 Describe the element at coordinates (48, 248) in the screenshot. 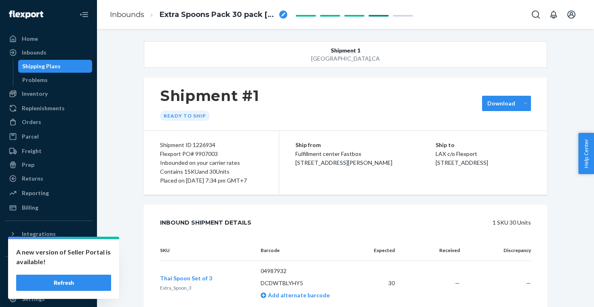

I see `a: Add Integration` at that location.